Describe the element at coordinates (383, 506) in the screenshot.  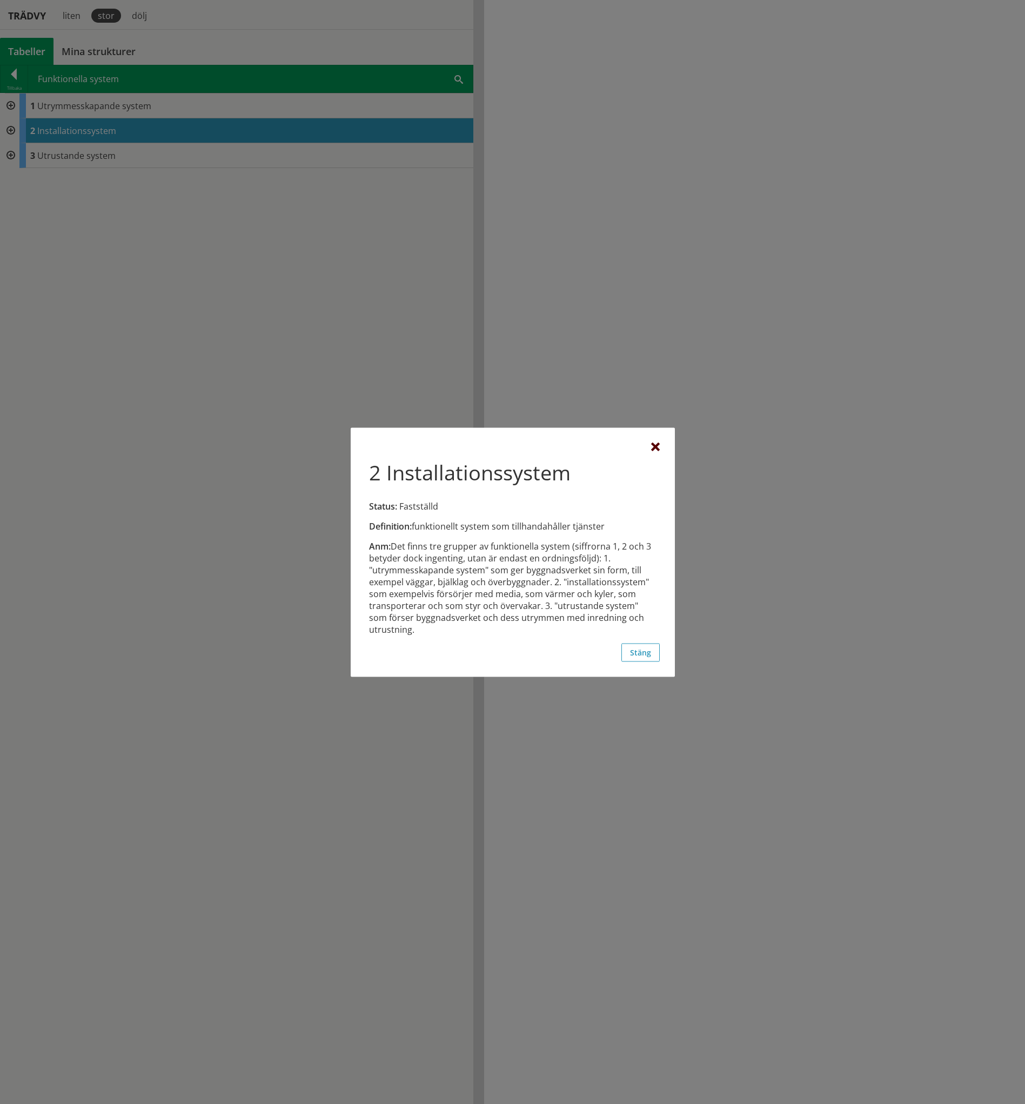
I see `span: Status:` at that location.